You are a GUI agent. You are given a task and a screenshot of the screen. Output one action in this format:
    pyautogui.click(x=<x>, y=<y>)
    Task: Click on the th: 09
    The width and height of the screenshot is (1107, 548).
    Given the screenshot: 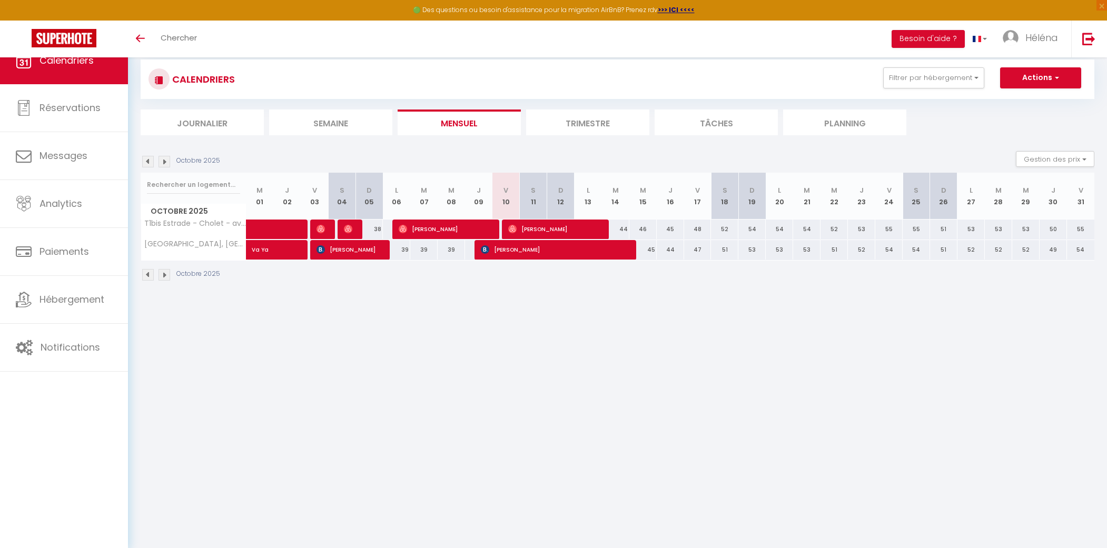 What is the action you would take?
    pyautogui.click(x=479, y=196)
    